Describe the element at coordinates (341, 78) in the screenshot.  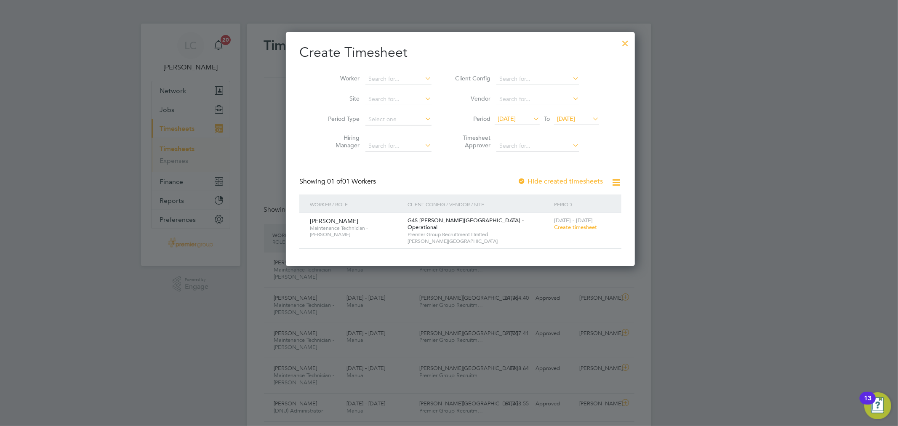
I see `label: Worker` at that location.